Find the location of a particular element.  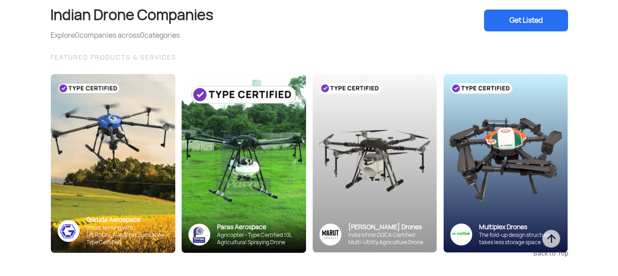

div: Get Listed is located at coordinates (526, 20).